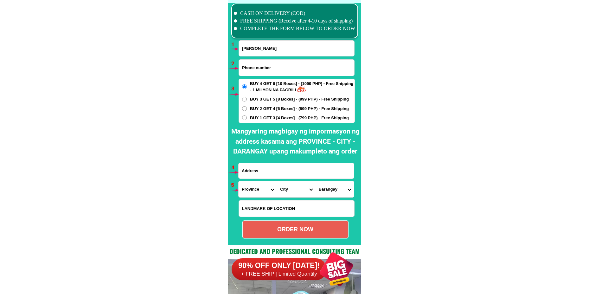 The image size is (589, 294). What do you see at coordinates (295, 251) in the screenshot?
I see `h2: Dedicated and professional consulting team` at bounding box center [295, 251].